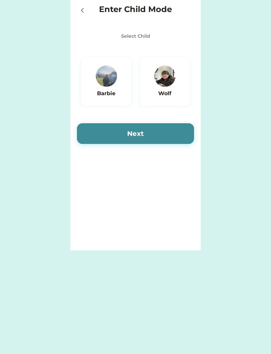 The height and width of the screenshot is (354, 271). What do you see at coordinates (106, 76) in the screenshot?
I see `img: https%3A%2F%2F1dfc823d71cc564f25c7cc035732a2d8.cdn.bubble.io%2Ff1732803741519x708092744933575000%...` at bounding box center [106, 76].